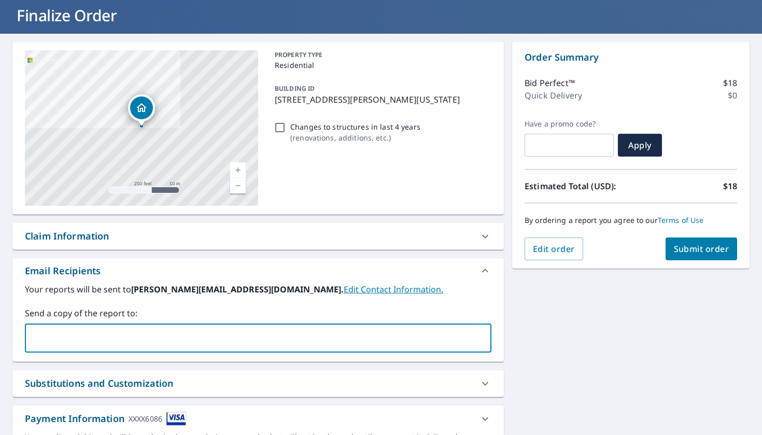 Image resolution: width=762 pixels, height=435 pixels. What do you see at coordinates (355, 137) in the screenshot?
I see `p: ( renovations, additions, etc. )` at bounding box center [355, 137].